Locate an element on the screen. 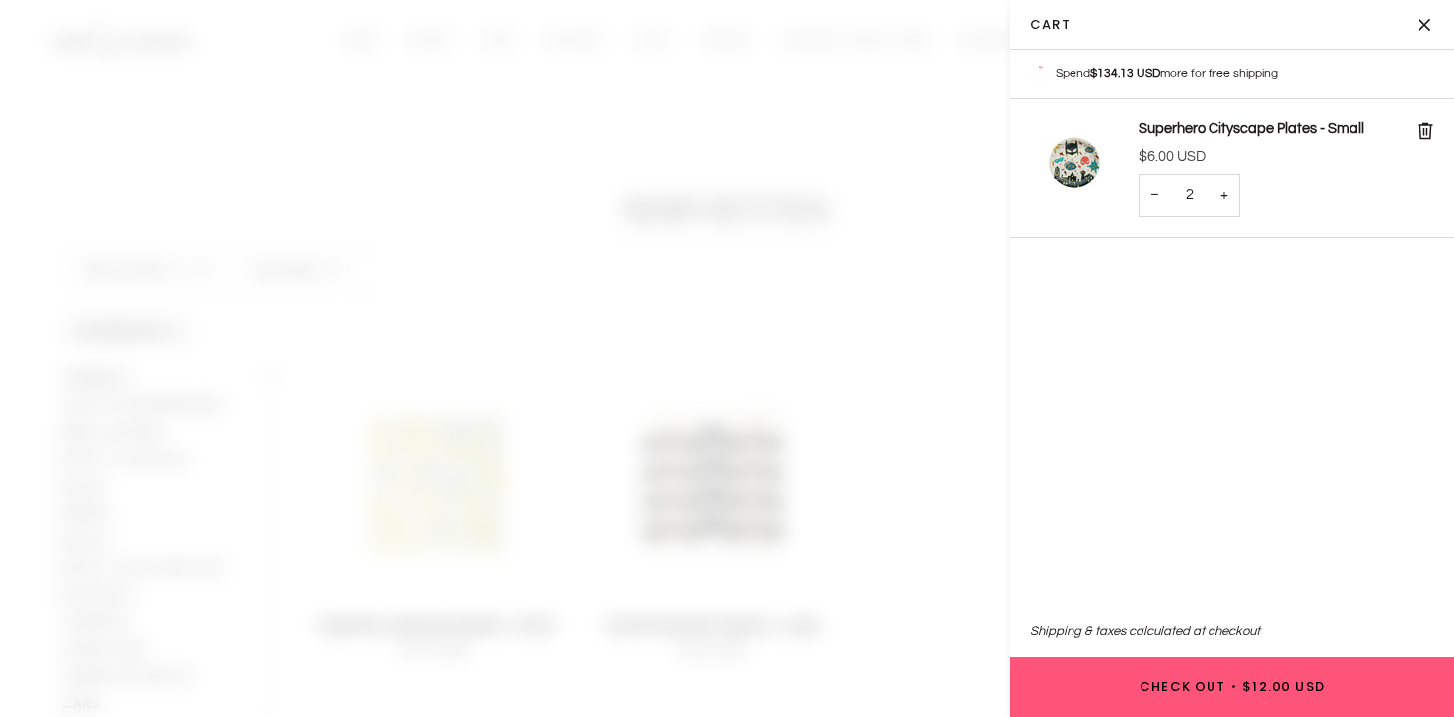 The image size is (1454, 717). button: Check Out• $12.00 USD is located at coordinates (1232, 686).